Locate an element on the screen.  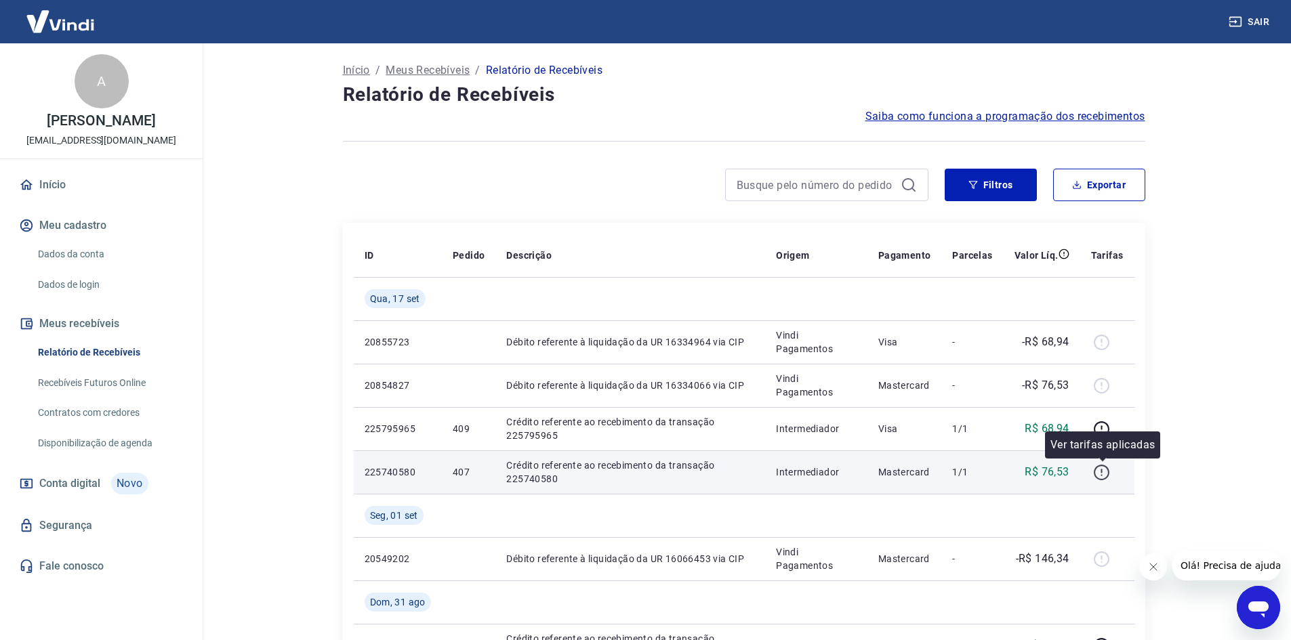
a: Conta digitalNovo is located at coordinates (101, 484).